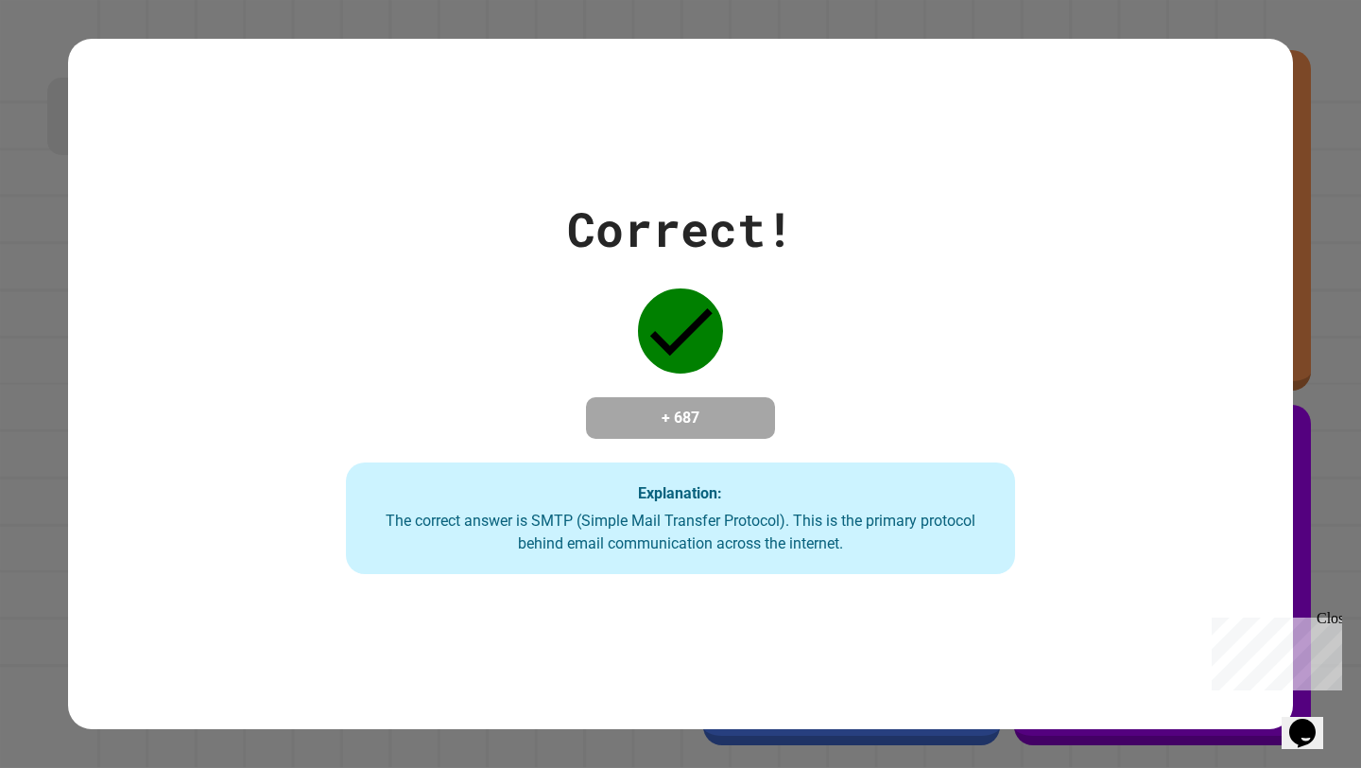  Describe the element at coordinates (681, 418) in the screenshot. I see `h4: + 687` at that location.